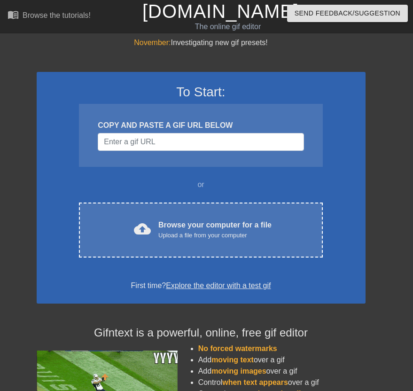 This screenshot has width=413, height=391. What do you see at coordinates (201, 185) in the screenshot?
I see `div: or` at bounding box center [201, 185].